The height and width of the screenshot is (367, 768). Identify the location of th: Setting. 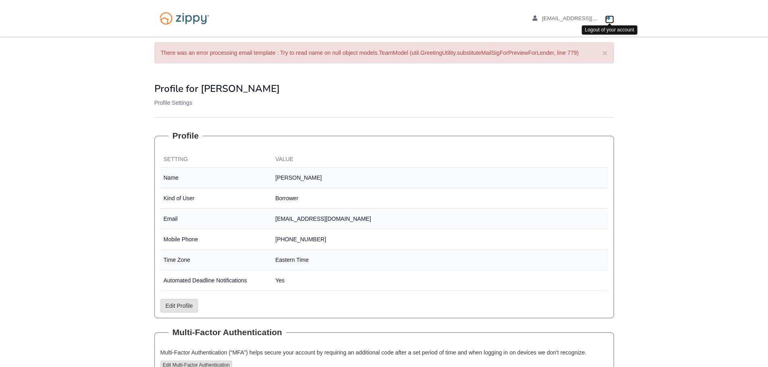
(216, 160).